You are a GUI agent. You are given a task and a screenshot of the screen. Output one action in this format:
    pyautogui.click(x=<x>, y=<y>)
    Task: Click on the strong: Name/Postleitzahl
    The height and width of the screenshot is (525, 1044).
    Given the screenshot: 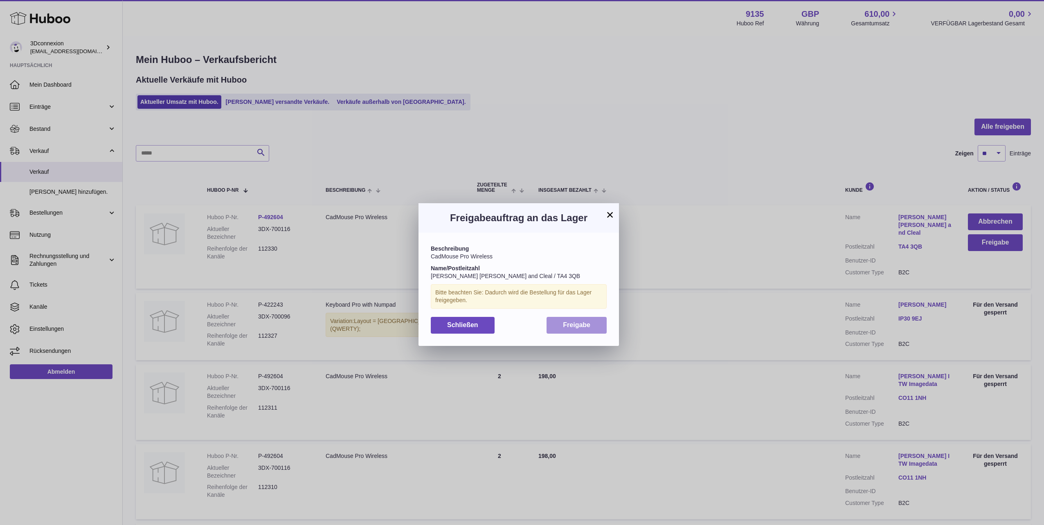 What is the action you would take?
    pyautogui.click(x=455, y=268)
    